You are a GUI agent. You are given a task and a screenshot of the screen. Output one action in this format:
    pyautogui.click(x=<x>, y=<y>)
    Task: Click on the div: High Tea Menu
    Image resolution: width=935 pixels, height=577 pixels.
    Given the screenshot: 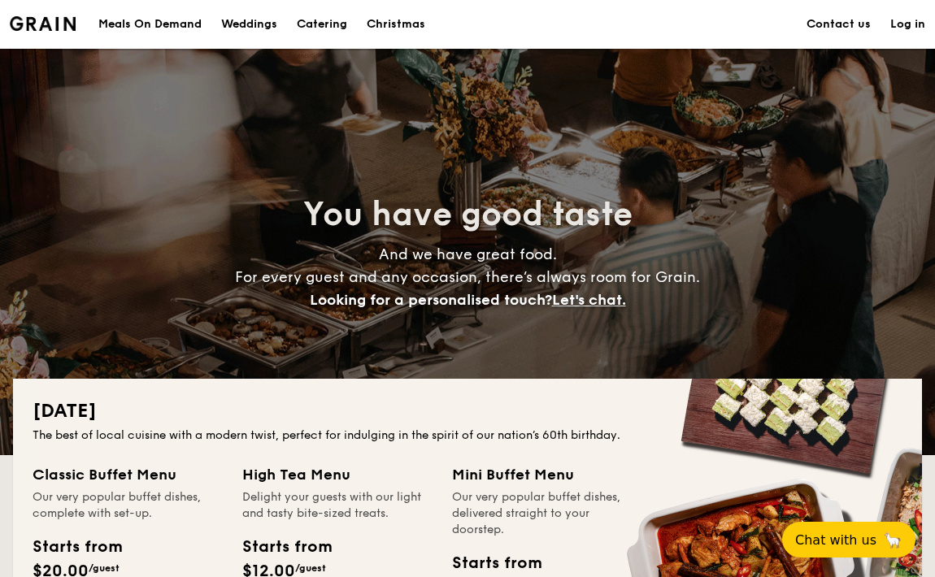 What is the action you would take?
    pyautogui.click(x=337, y=475)
    